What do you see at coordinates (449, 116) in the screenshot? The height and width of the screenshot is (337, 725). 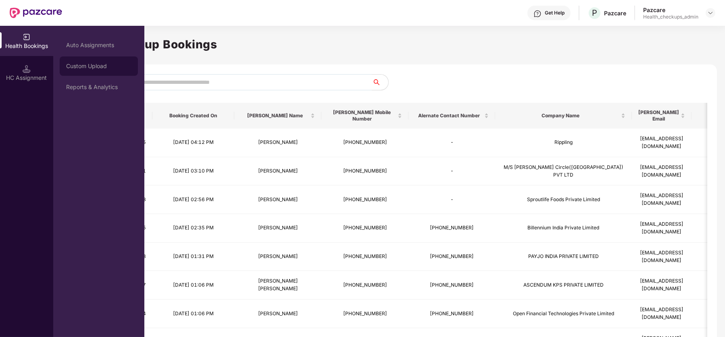 I see `span: Alernate Contact Number` at bounding box center [449, 116].